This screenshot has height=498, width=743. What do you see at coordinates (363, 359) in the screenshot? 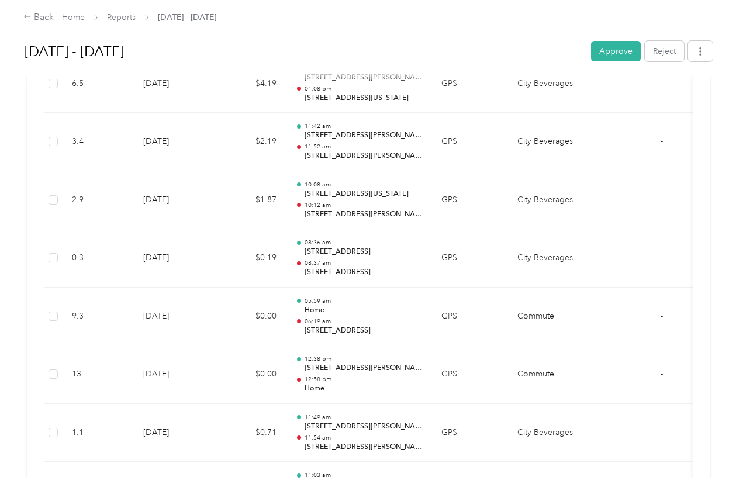
I see `p: 12:38 pm` at bounding box center [363, 359].